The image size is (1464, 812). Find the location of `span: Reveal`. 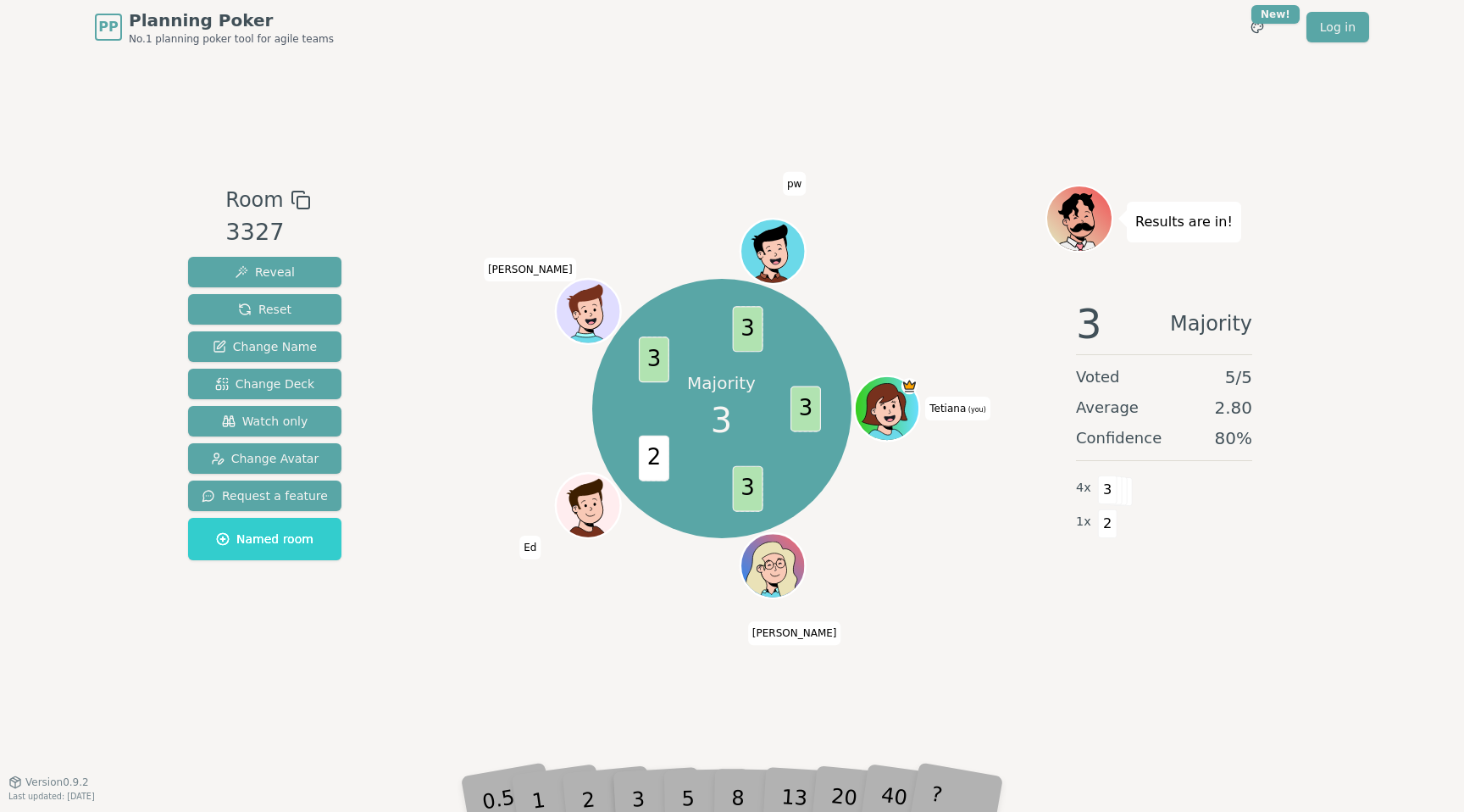

span: Reveal is located at coordinates (265, 272).